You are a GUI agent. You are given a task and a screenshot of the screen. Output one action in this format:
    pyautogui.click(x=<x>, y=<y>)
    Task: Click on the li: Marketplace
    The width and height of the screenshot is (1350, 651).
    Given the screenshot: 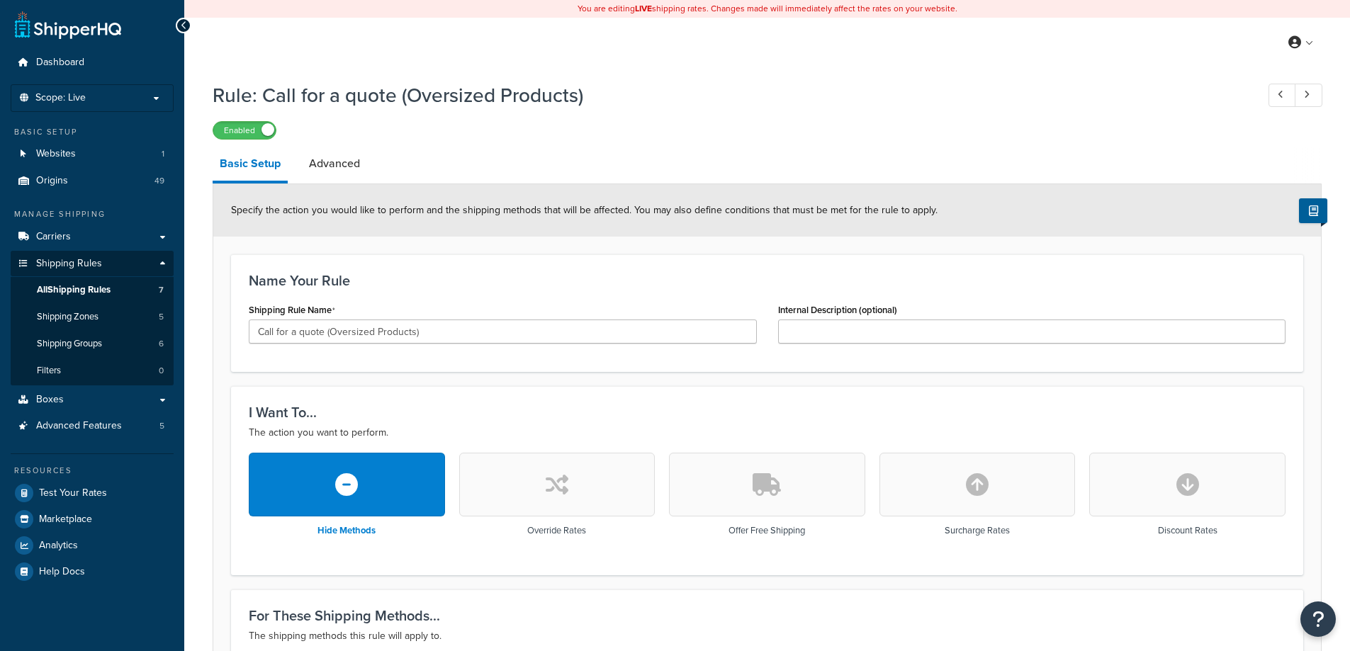 What is the action you would take?
    pyautogui.click(x=92, y=519)
    